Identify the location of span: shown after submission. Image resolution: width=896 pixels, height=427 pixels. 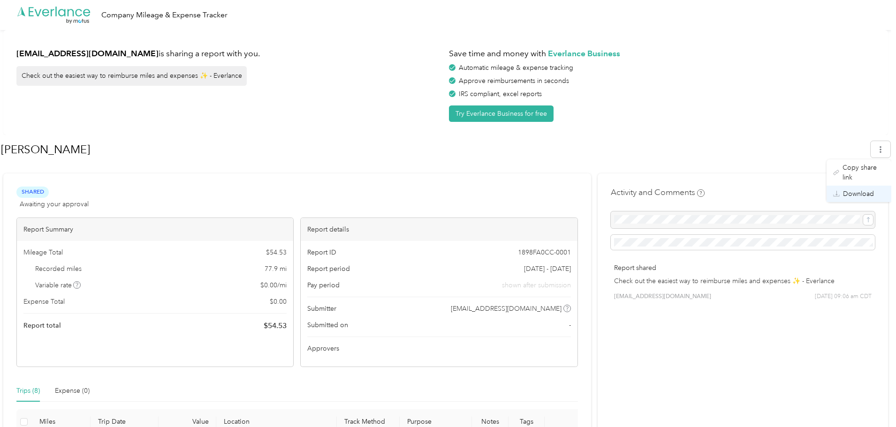
(536, 285).